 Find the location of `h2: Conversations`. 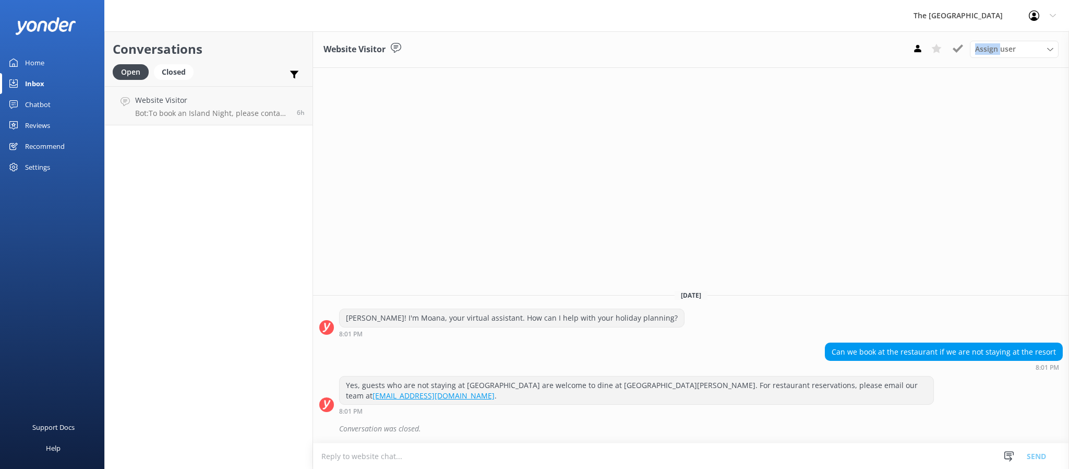

h2: Conversations is located at coordinates (209, 49).